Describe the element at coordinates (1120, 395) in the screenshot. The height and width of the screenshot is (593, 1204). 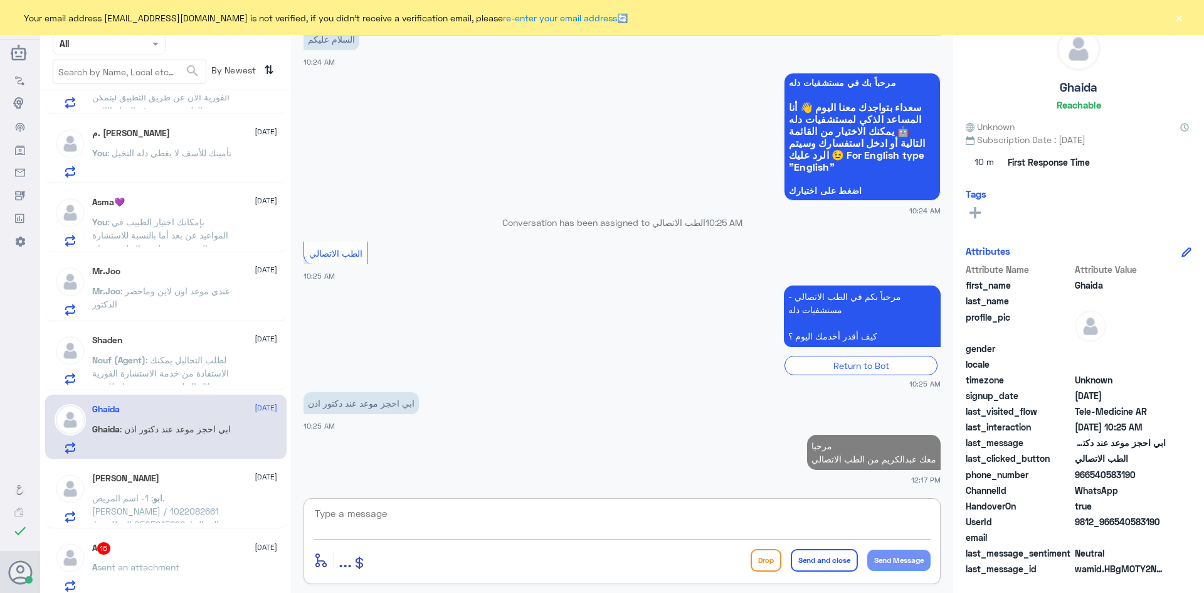
I see `span: 2025-09-01T07:24:42.317Z` at that location.